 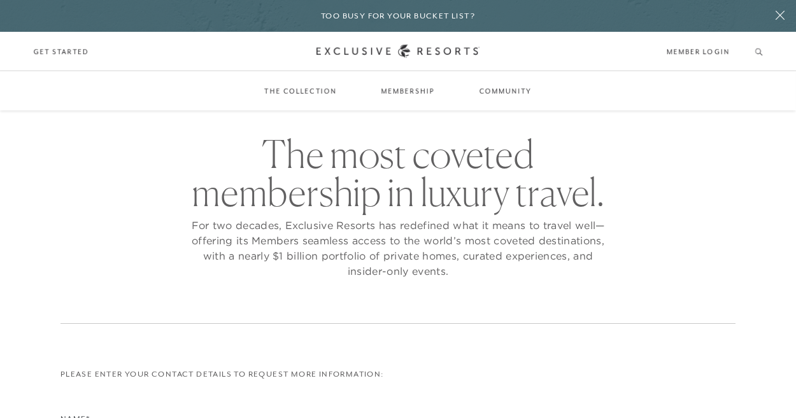 I want to click on a: Community, so click(x=505, y=91).